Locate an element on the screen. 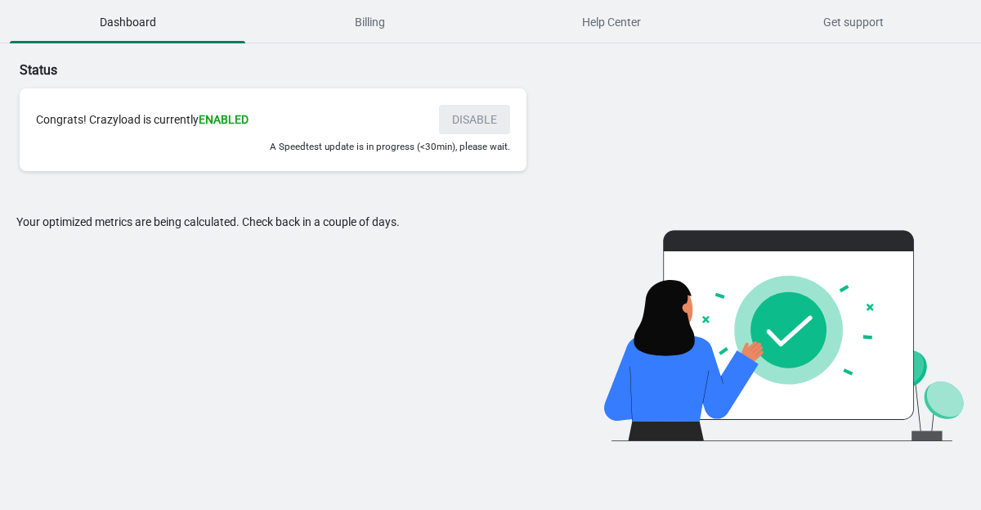 The image size is (981, 510). span: ENABLED is located at coordinates (223, 119).